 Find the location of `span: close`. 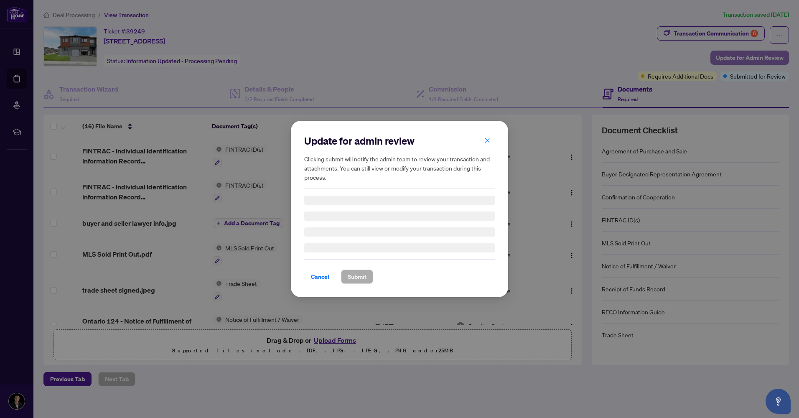

span: close is located at coordinates (487, 140).